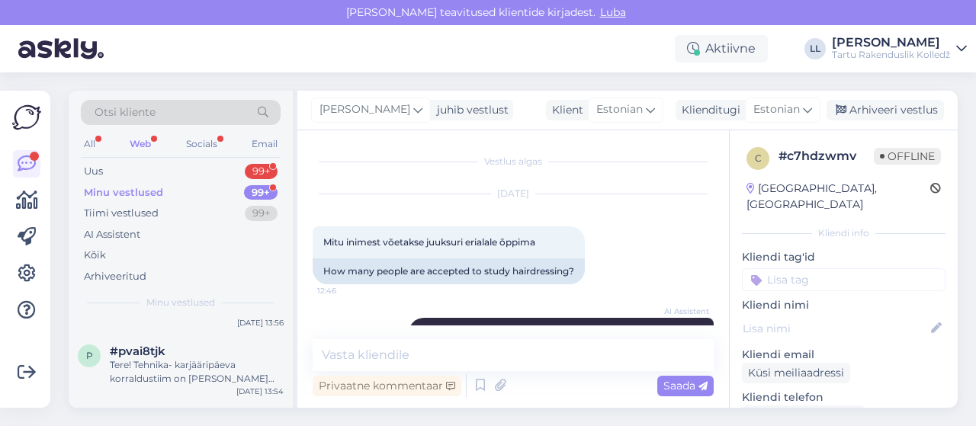  What do you see at coordinates (843, 280) in the screenshot?
I see `input: Lisa tag` at bounding box center [843, 280].